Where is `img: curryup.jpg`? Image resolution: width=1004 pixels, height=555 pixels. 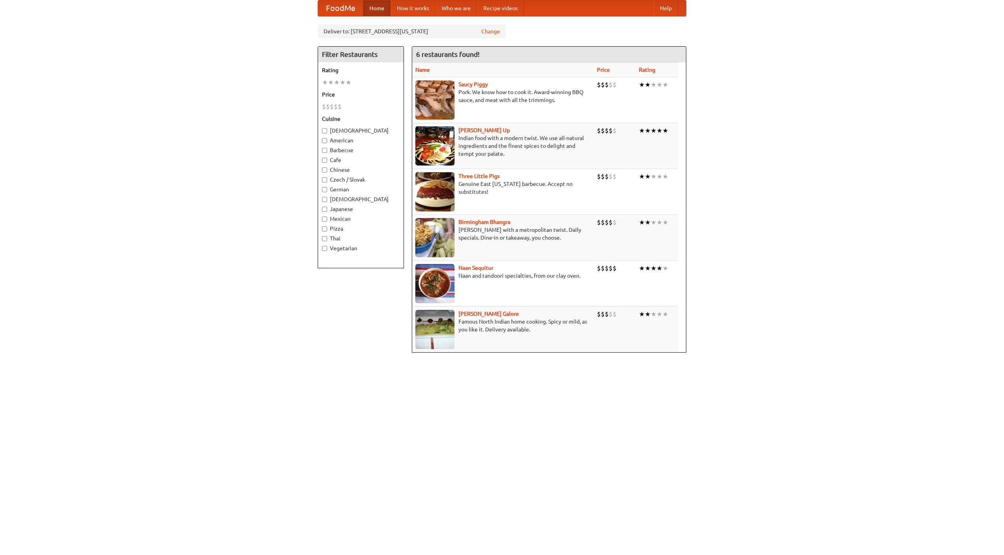 img: curryup.jpg is located at coordinates (435, 146).